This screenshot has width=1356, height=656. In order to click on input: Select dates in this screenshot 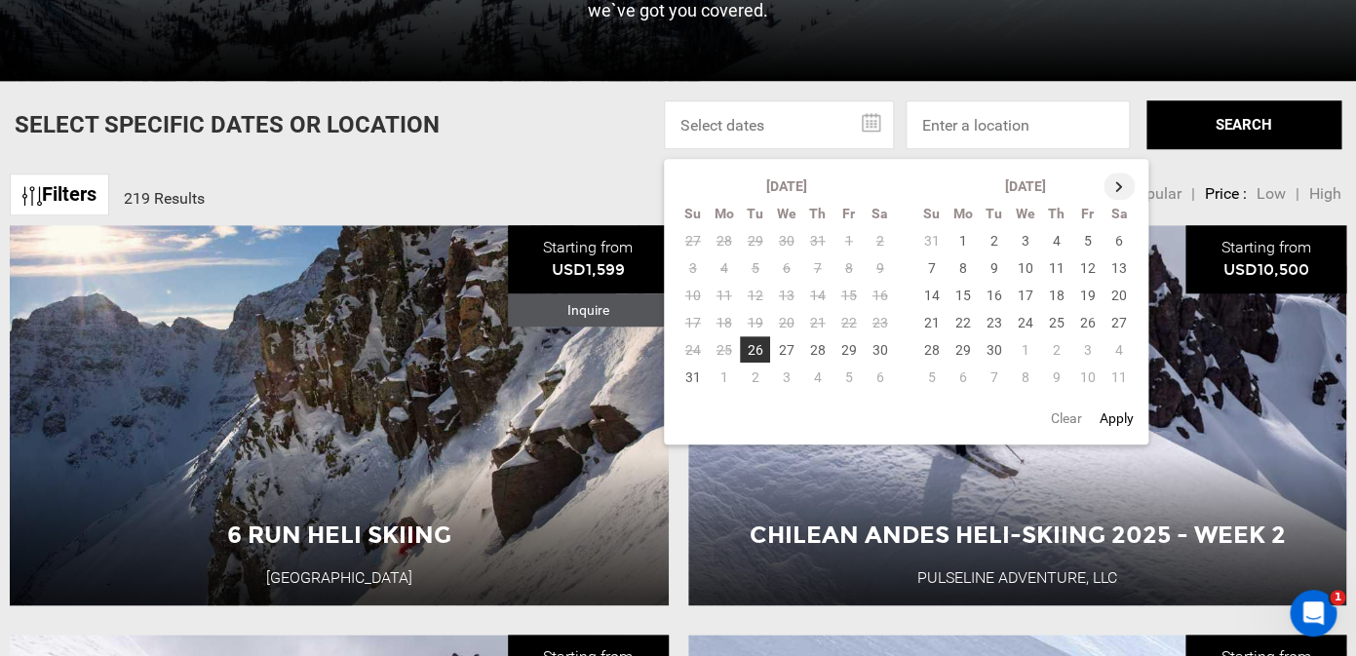, I will do `click(779, 125)`.